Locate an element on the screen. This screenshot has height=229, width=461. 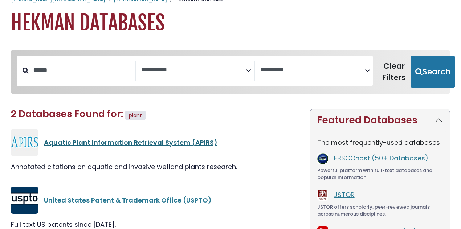
div: Annotated citations on aquatic and invasive wetland plants research. is located at coordinates (156, 167).